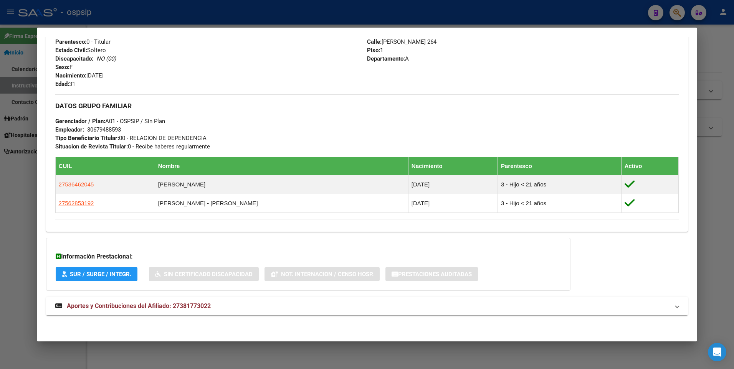 This screenshot has height=369, width=734. What do you see at coordinates (83, 42) in the screenshot?
I see `span: 0 - Titular` at bounding box center [83, 42].